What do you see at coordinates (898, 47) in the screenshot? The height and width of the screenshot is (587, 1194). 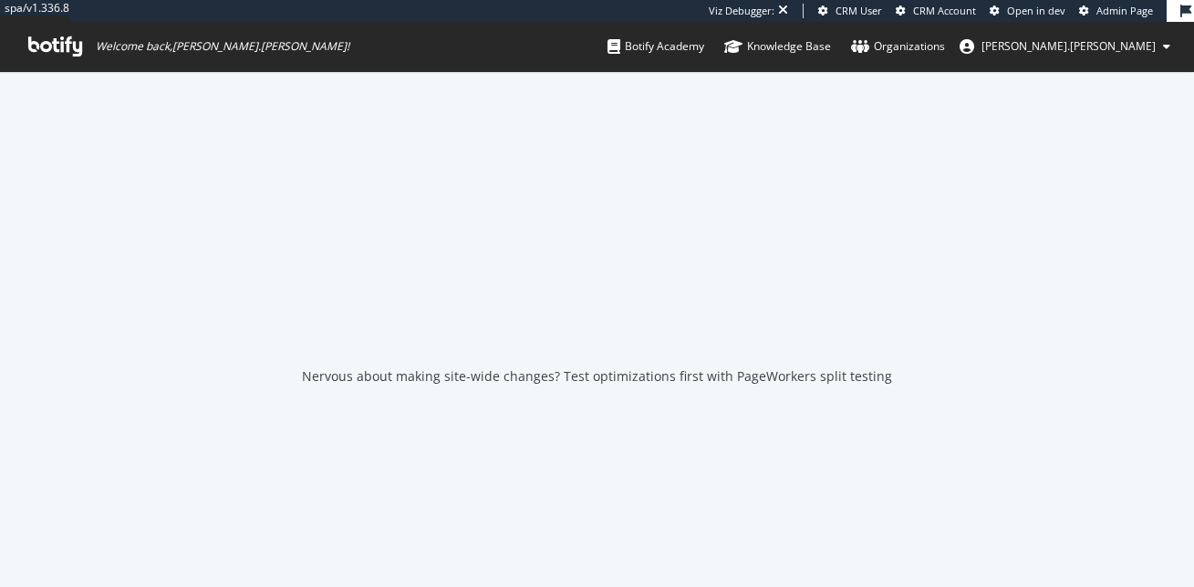 I see `a: Organizations` at bounding box center [898, 47].